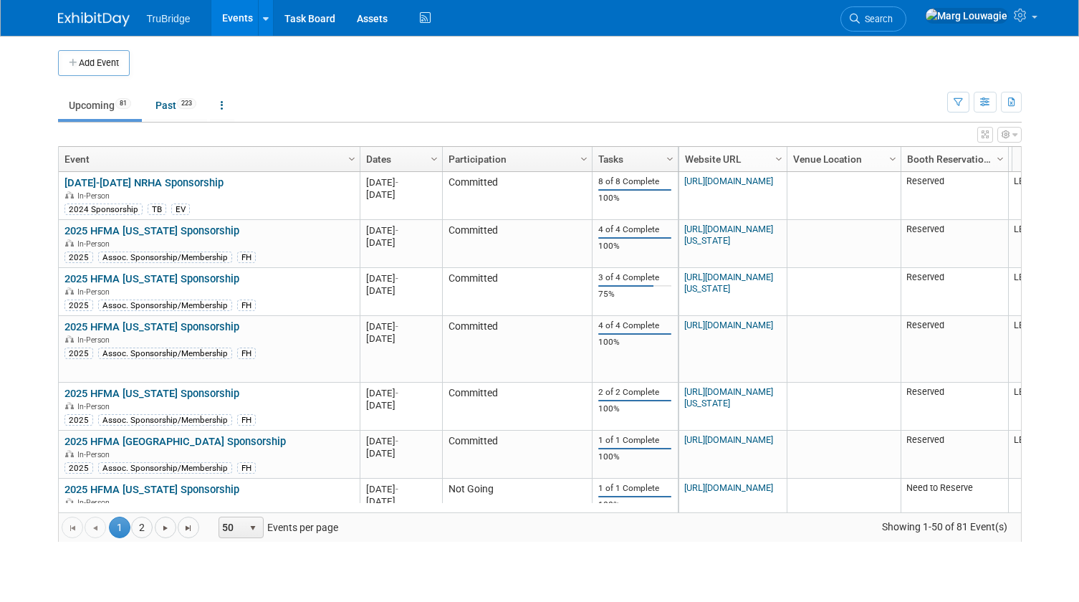 This screenshot has width=1079, height=602. Describe the element at coordinates (120, 527) in the screenshot. I see `span: 1` at that location.